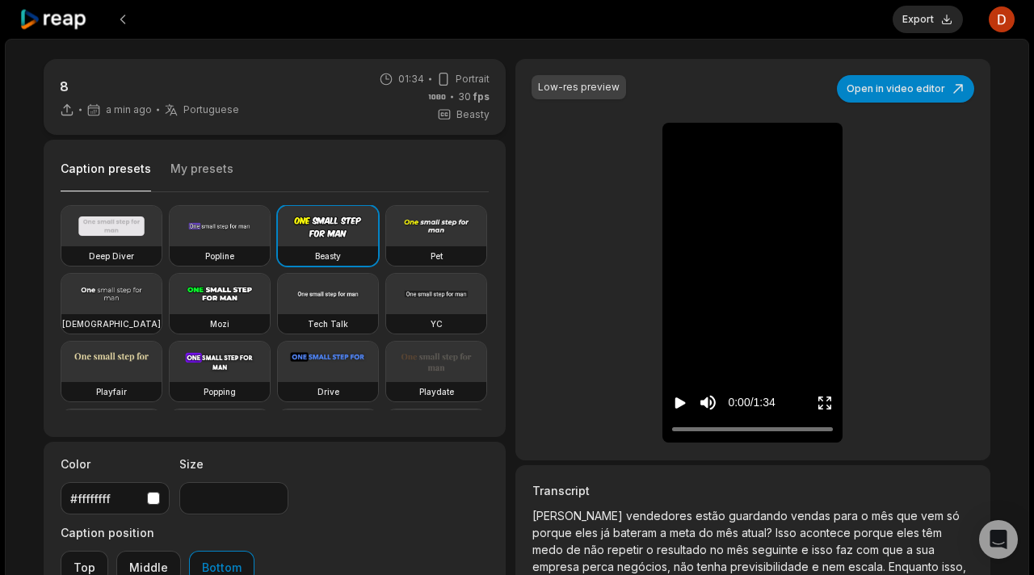  Describe the element at coordinates (436, 256) in the screenshot. I see `h3: Pet` at that location.